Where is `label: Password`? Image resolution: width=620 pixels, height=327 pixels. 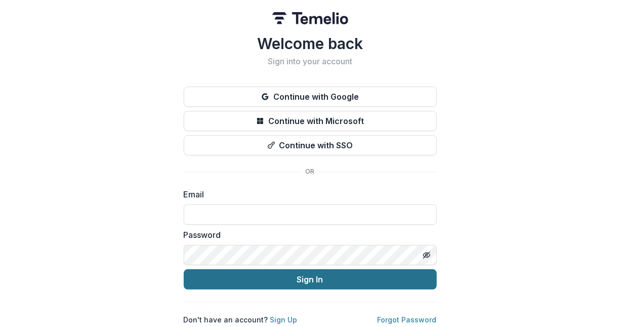
label: Password is located at coordinates (307, 235).